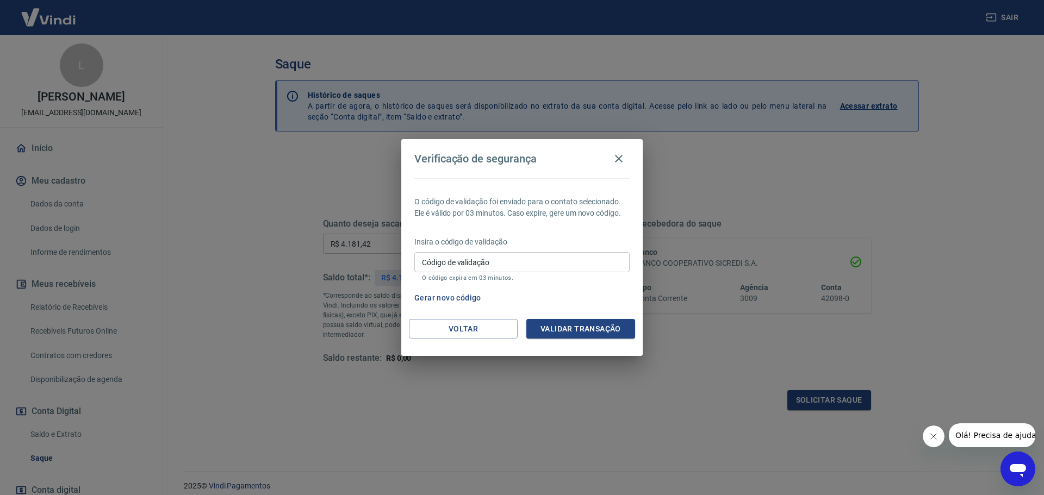  What do you see at coordinates (522, 208) in the screenshot?
I see `p: O código de validação foi enviado para o contato selecionado. Ele é válido por 03 minutos. Caso e...` at bounding box center [522, 208].